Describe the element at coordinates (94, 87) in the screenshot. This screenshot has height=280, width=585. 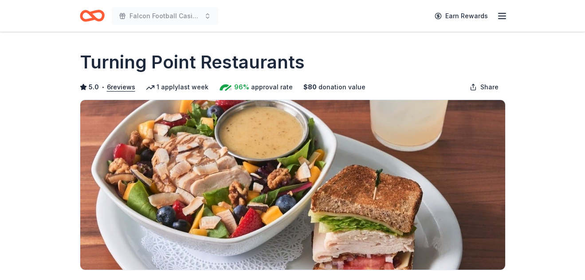
I see `span: 5.0` at that location.